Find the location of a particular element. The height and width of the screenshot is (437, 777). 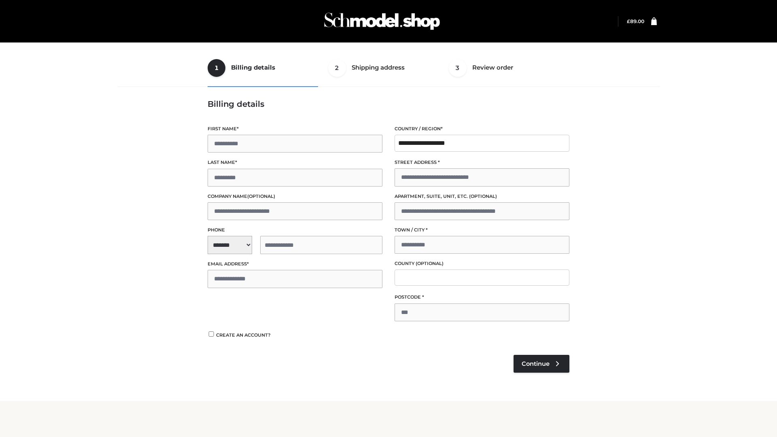

label: Email address is located at coordinates (295, 264).